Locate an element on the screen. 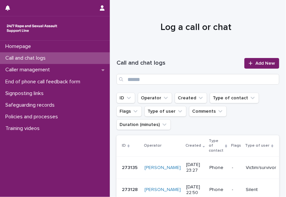  button: Type of contact is located at coordinates (234, 98).